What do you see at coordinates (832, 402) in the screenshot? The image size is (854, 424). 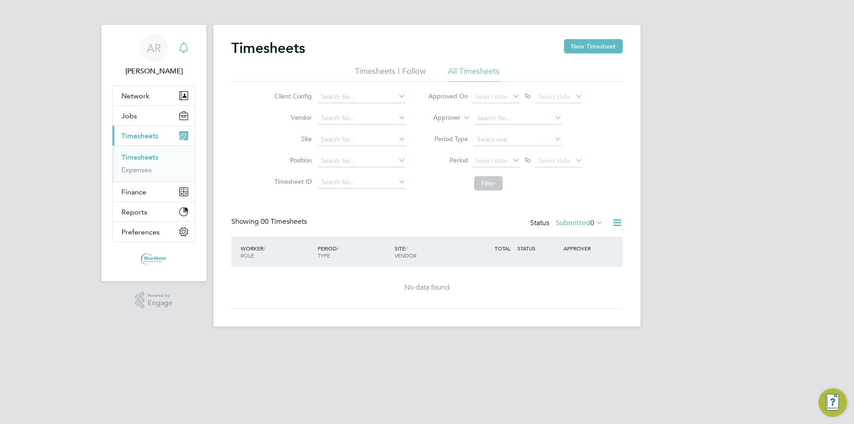 I see `button: Engage Resource Center` at bounding box center [832, 402].